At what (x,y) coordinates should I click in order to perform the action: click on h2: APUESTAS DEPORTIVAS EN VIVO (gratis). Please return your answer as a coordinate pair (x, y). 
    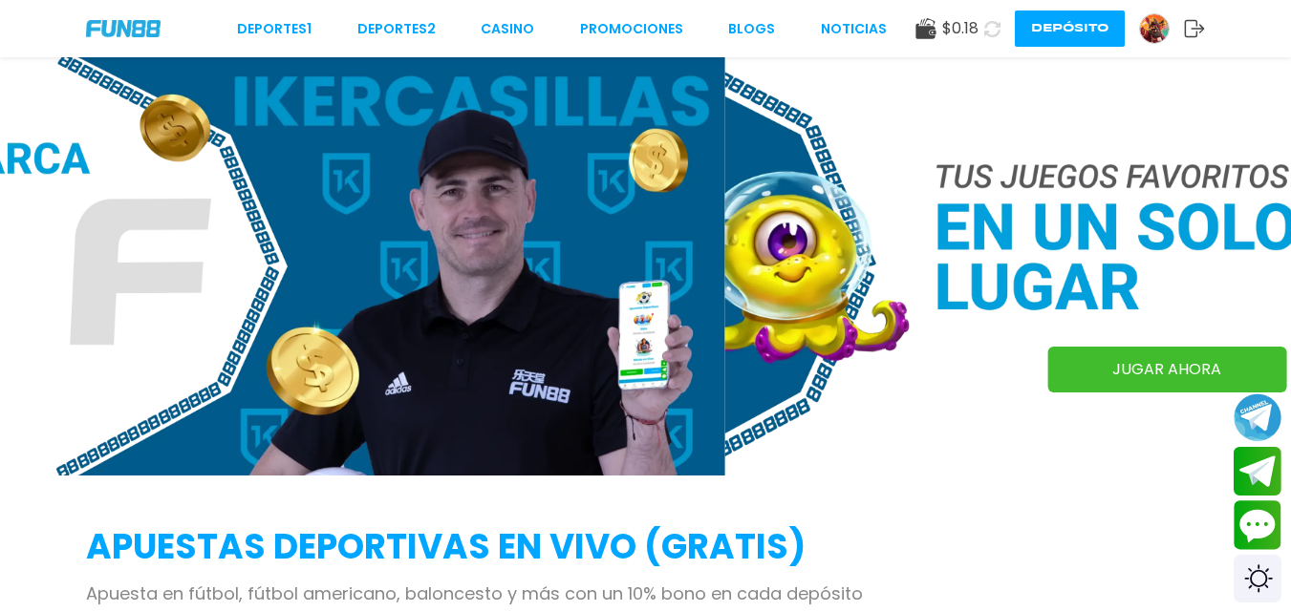
    Looking at the image, I should click on (645, 547).